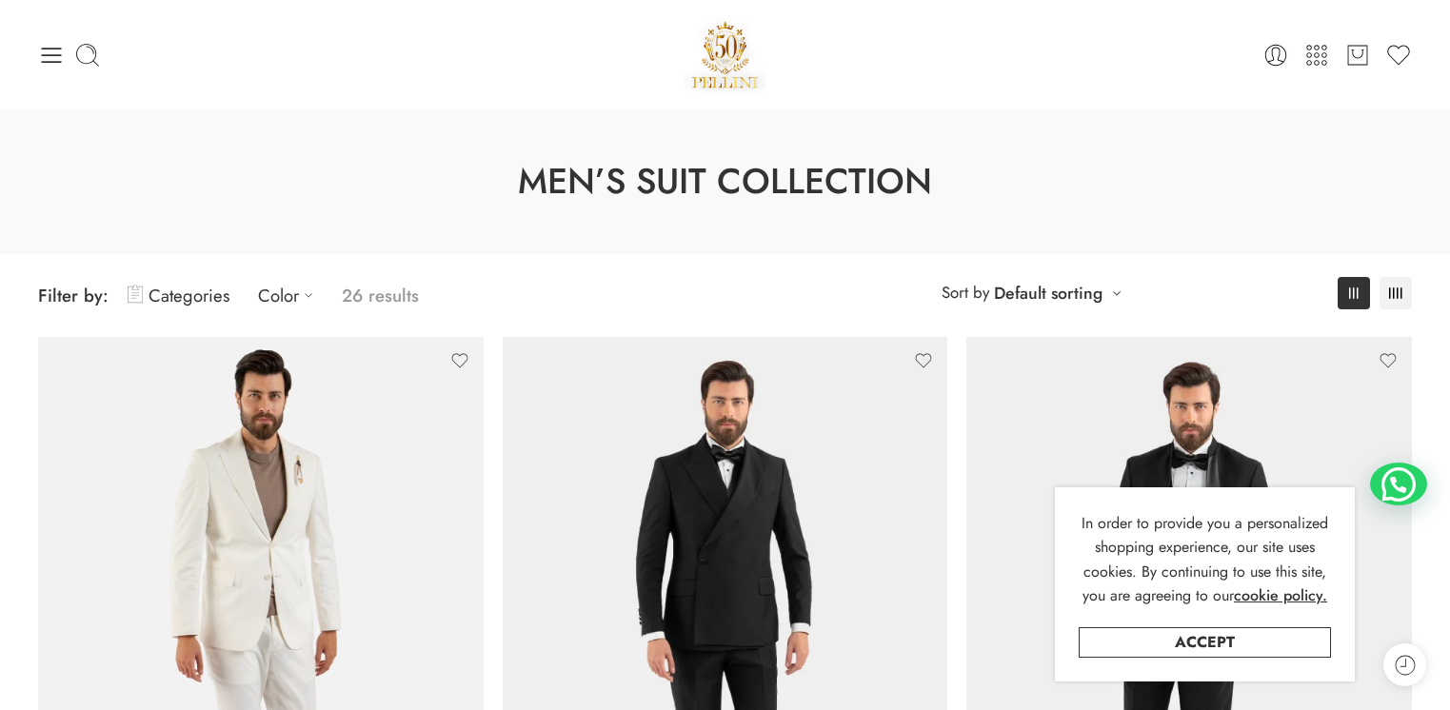  What do you see at coordinates (1048, 293) in the screenshot?
I see `a: Default sorting` at bounding box center [1048, 293].